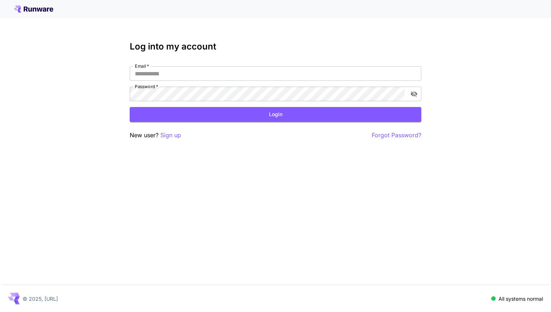  What do you see at coordinates (142, 66) in the screenshot?
I see `label: Email` at bounding box center [142, 66].